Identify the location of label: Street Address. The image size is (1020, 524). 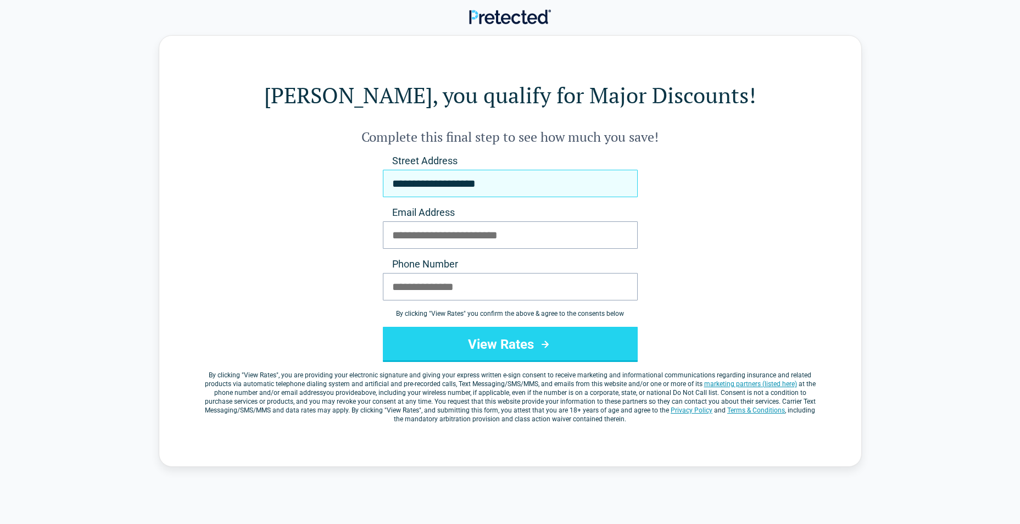
(510, 161).